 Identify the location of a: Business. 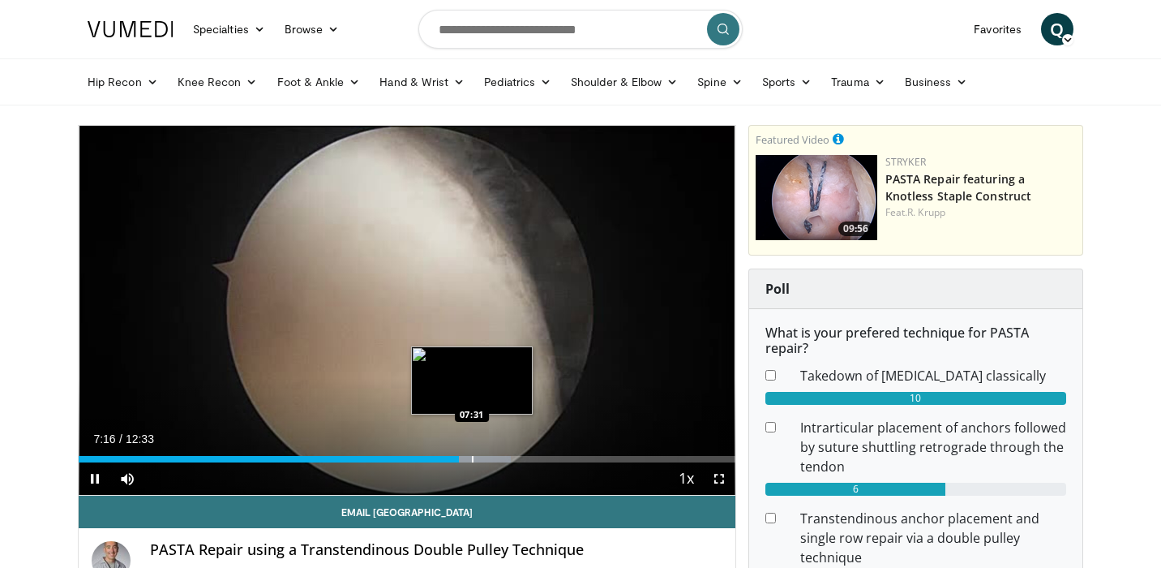
(937, 82).